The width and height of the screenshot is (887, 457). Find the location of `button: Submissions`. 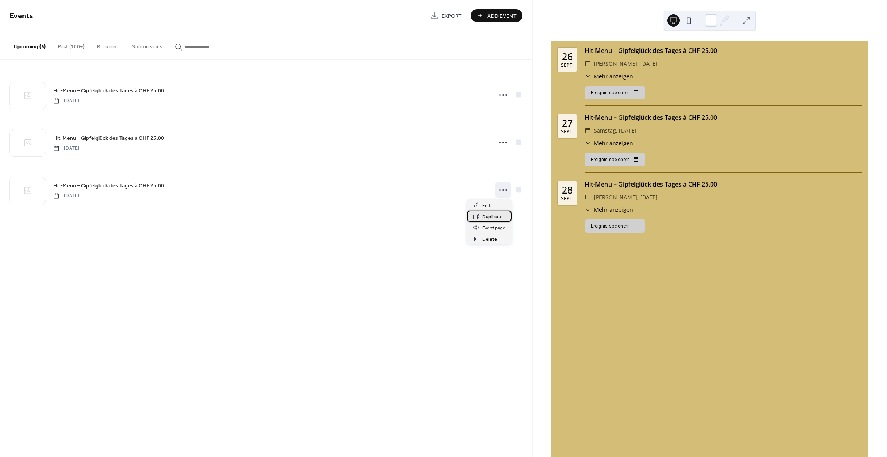

button: Submissions is located at coordinates (147, 45).